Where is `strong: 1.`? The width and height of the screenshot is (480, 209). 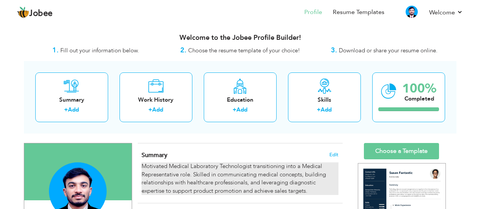
strong: 1. is located at coordinates (55, 50).